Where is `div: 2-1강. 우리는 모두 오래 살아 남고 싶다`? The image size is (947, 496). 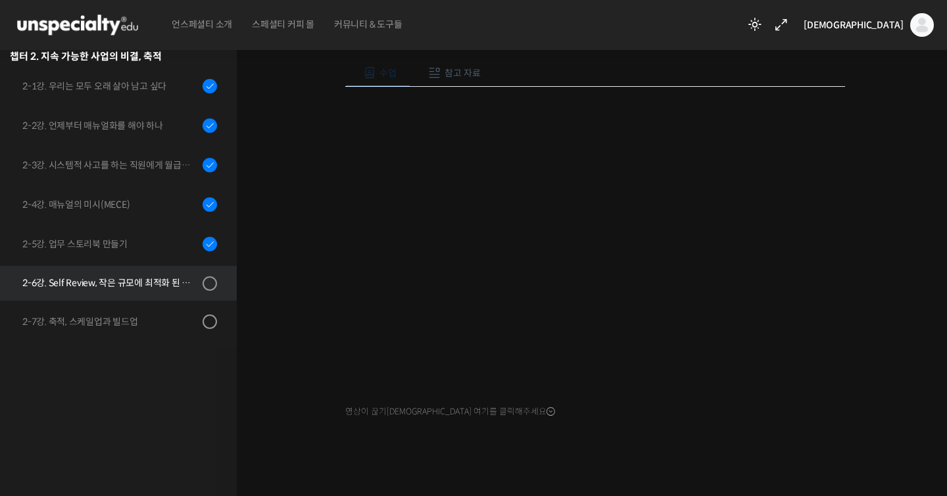 div: 2-1강. 우리는 모두 오래 살아 남고 싶다 is located at coordinates (110, 86).